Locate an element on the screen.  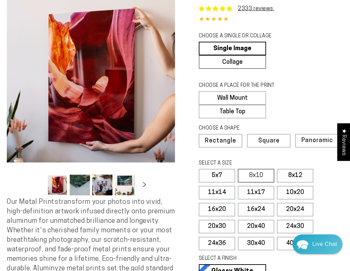
label: 5x7 is located at coordinates (217, 176).